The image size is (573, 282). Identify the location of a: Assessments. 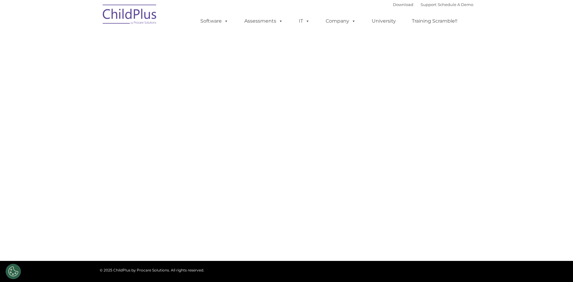
(264, 21).